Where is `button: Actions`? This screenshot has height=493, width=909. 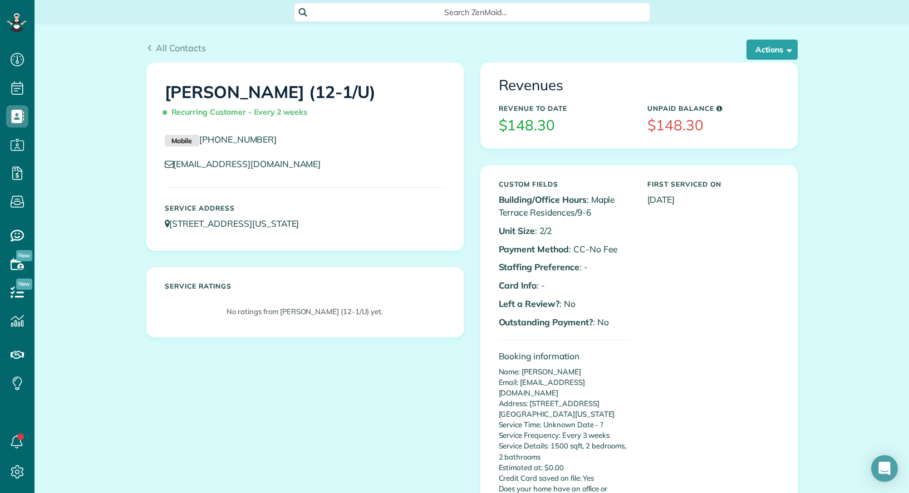 button: Actions is located at coordinates (772, 50).